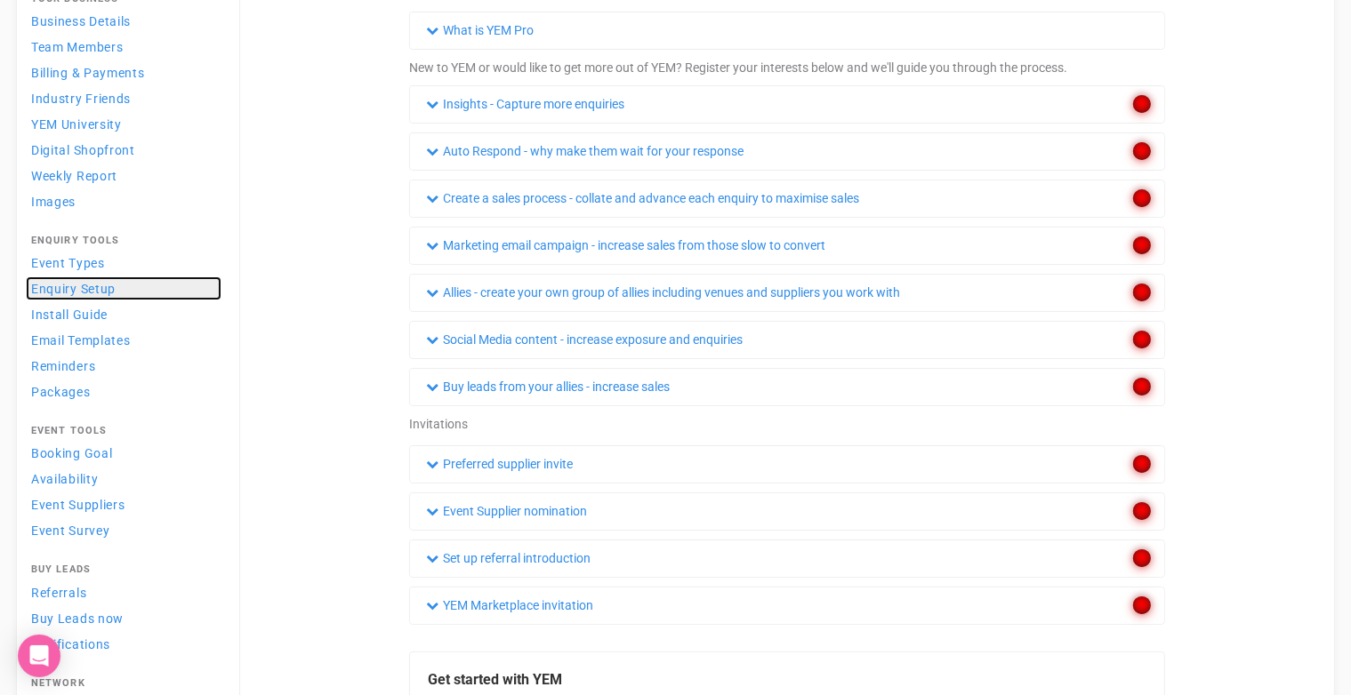 This screenshot has width=1351, height=695. What do you see at coordinates (124, 340) in the screenshot?
I see `a: Email Templates` at bounding box center [124, 340].